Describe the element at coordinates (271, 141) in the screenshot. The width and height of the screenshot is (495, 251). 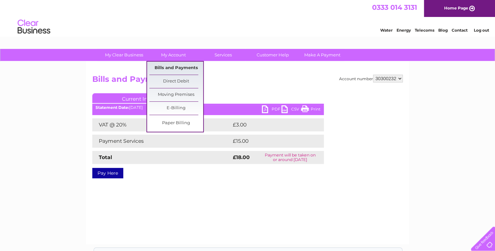
I see `td: £15.00` at that location.